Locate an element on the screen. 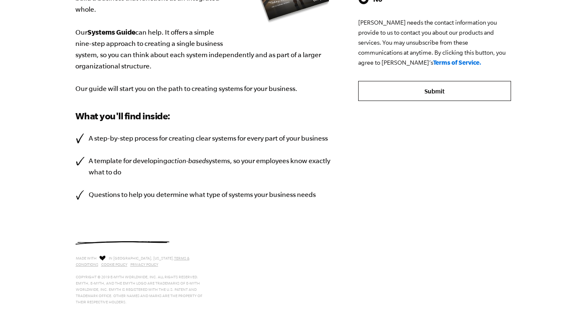 The width and height of the screenshot is (586, 310). li: Questions to help you determine what type of systems your business needs is located at coordinates (205, 194).